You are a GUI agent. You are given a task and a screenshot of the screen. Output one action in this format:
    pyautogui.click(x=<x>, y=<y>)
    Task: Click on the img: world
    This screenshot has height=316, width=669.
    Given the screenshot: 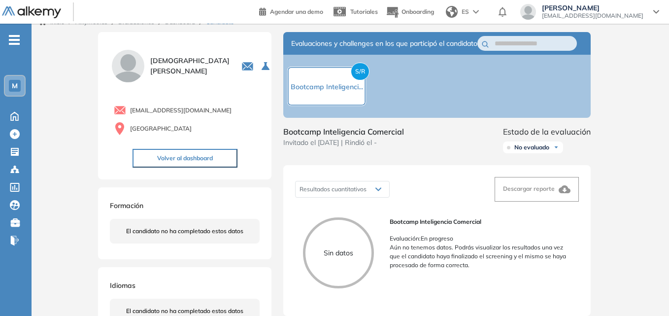 What is the action you would take?
    pyautogui.click(x=452, y=12)
    